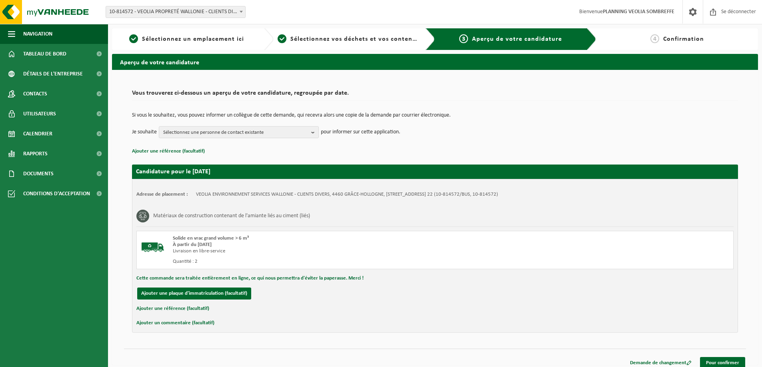 The height and width of the screenshot is (367, 762). Describe the element at coordinates (250, 279) in the screenshot. I see `button: Cette commande sera traitée entièrement en ligne, ce qui nous permettra d'éviter la paperasse. Me...` at that location.